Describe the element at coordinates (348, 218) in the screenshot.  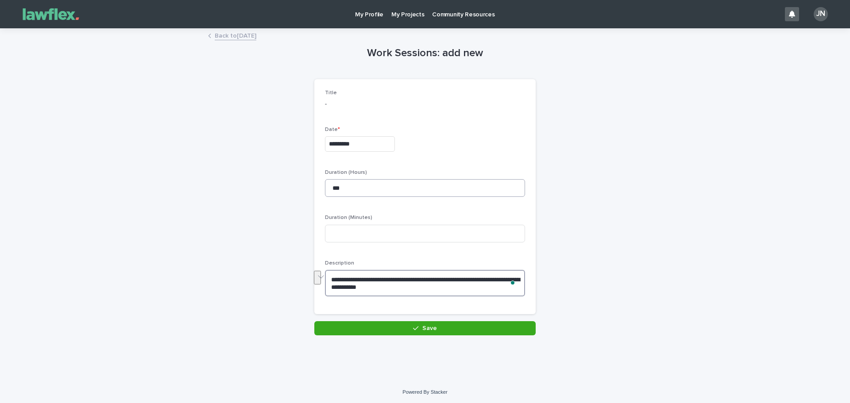
I see `span: Duration (Minutes)` at that location.